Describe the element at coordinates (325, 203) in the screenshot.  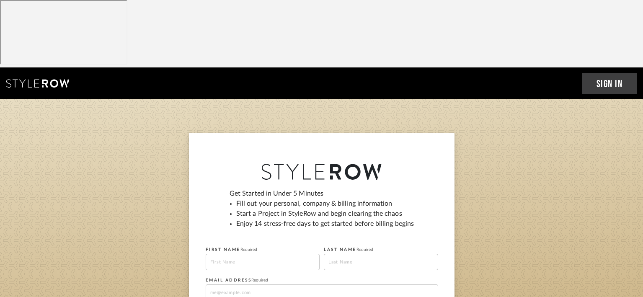
I see `li: Fill out your personal, company & billing information` at that location.